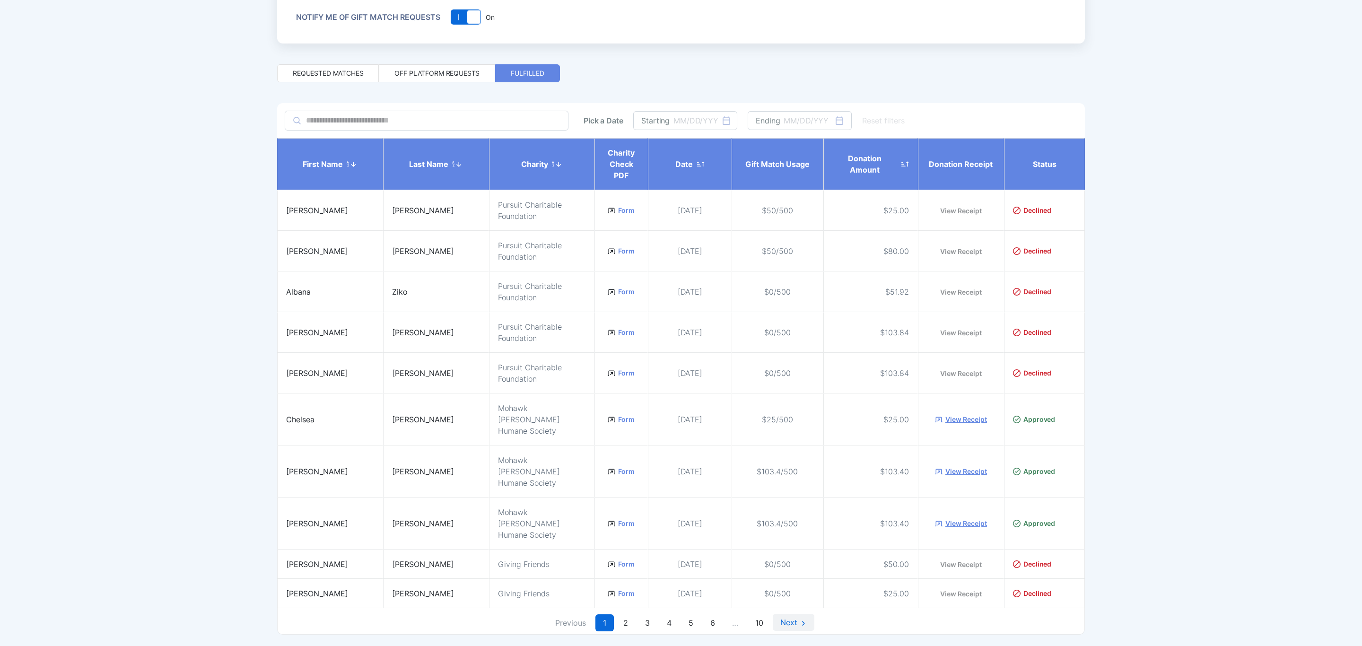  What do you see at coordinates (368, 17) in the screenshot?
I see `div: Notify me of gift match requests` at bounding box center [368, 17].